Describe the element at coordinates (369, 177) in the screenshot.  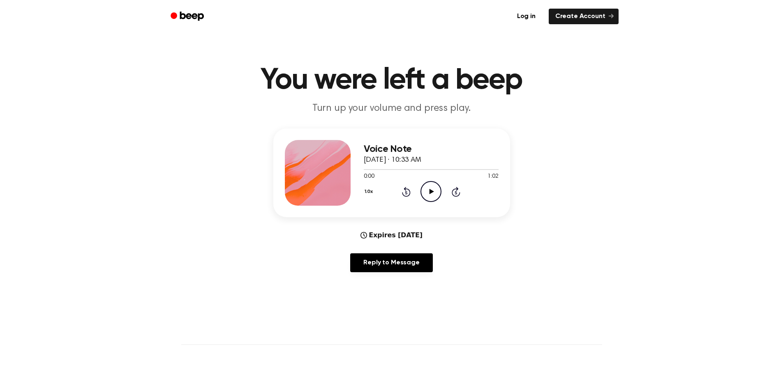
I see `span: 0:00` at that location.